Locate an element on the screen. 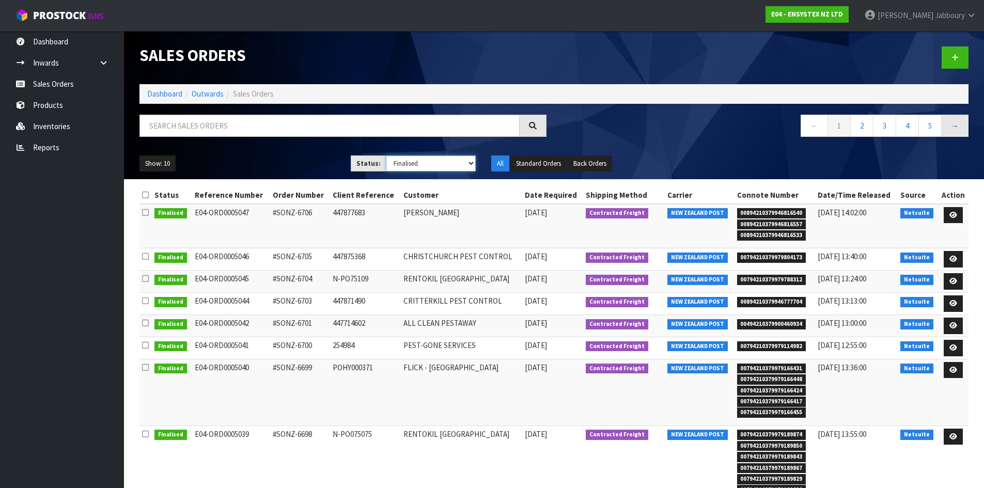 Image resolution: width=984 pixels, height=488 pixels. button: Show: 10 is located at coordinates (158, 164).